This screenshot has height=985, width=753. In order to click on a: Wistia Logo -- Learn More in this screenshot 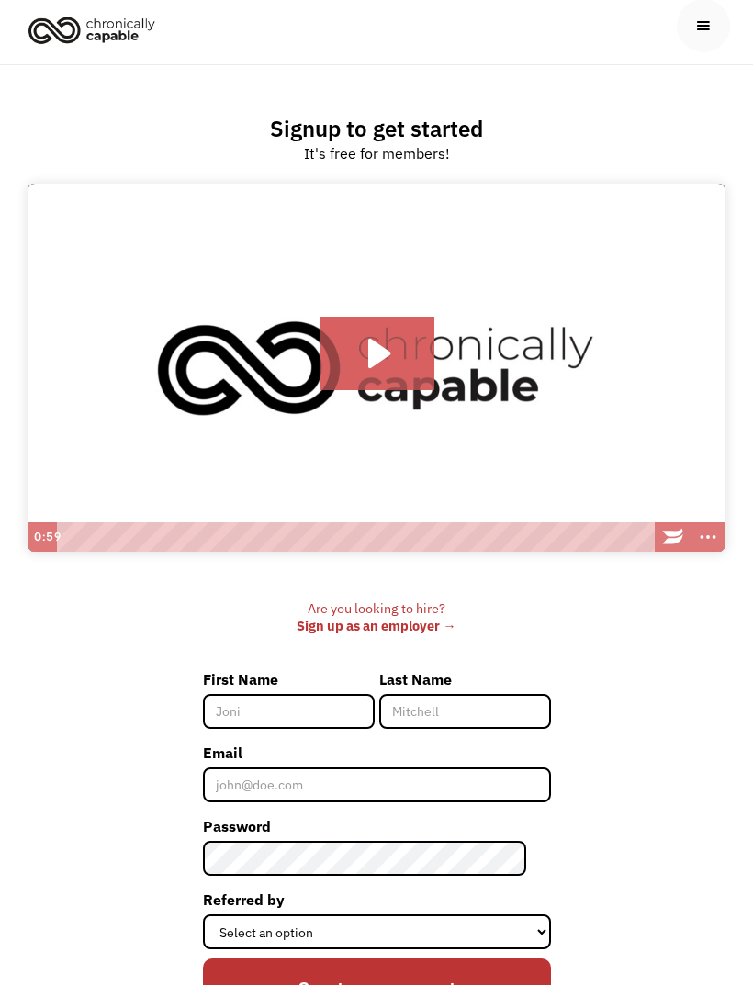, I will do `click(673, 537)`.